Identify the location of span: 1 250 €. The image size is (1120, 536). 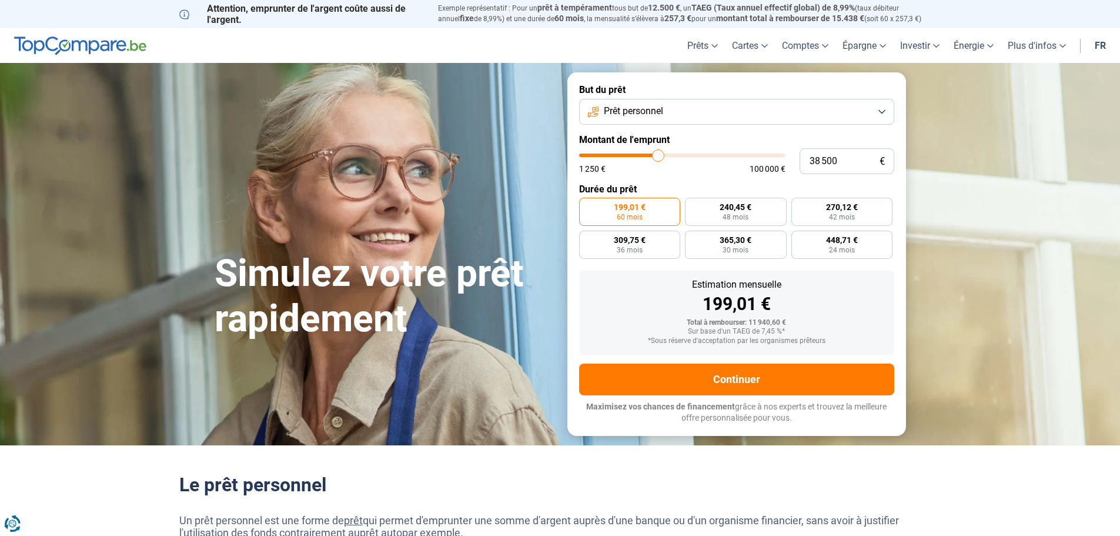
(592, 169).